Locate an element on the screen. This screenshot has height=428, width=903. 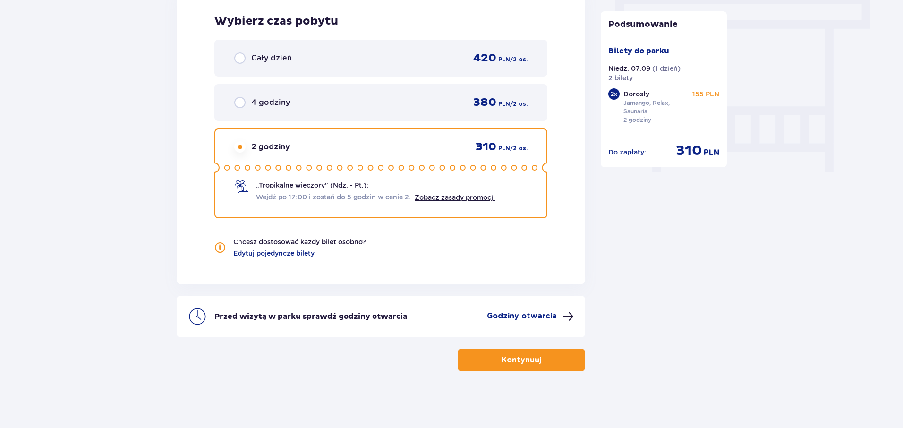
p: Wybierz czas pobytu is located at coordinates (381, 21).